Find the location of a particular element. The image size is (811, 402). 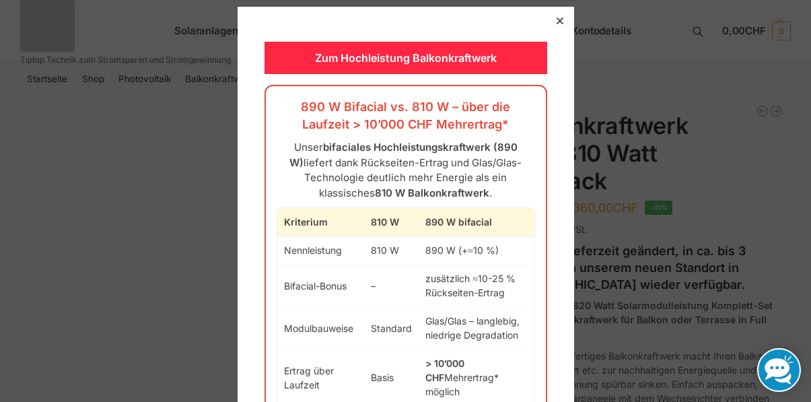

td: 810 W is located at coordinates (391, 250).